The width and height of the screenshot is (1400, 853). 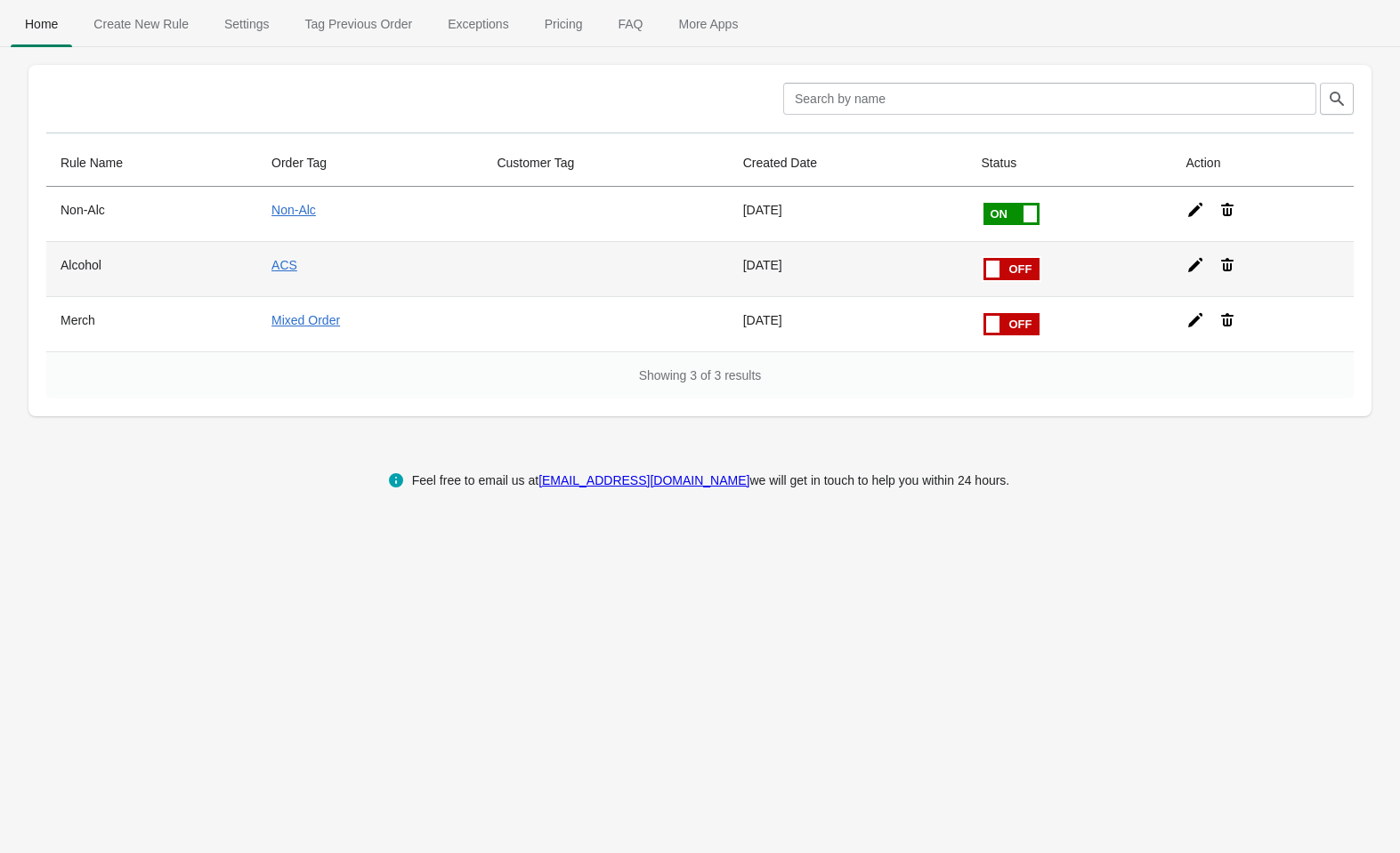 What do you see at coordinates (605, 163) in the screenshot?
I see `th: Customer Tag` at bounding box center [605, 163].